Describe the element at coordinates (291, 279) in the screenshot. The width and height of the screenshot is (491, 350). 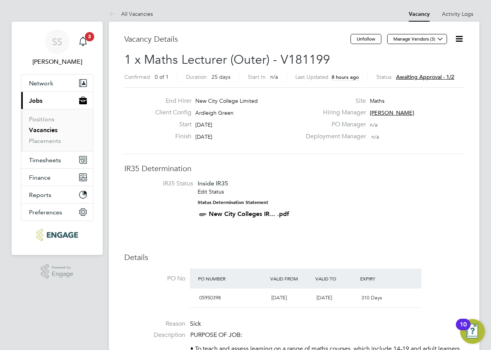
I see `div: Valid From` at that location.